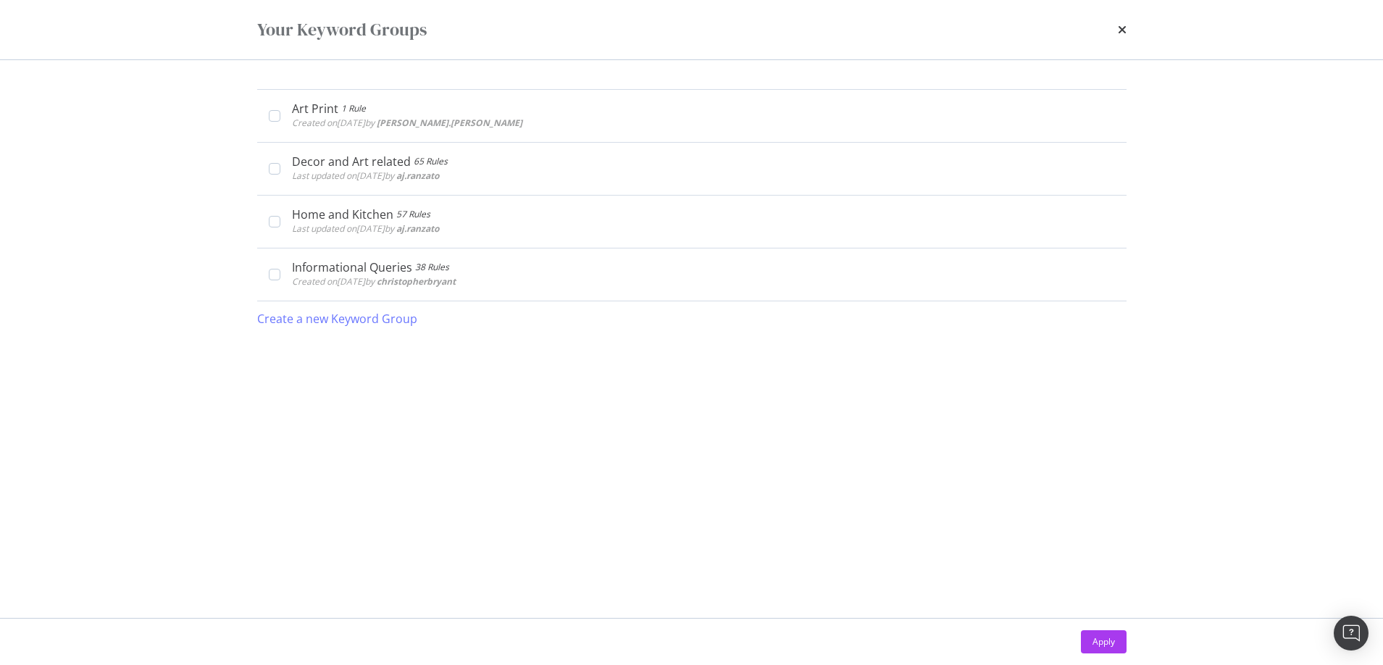 The width and height of the screenshot is (1383, 665). Describe the element at coordinates (315, 109) in the screenshot. I see `div: Art Print` at that location.